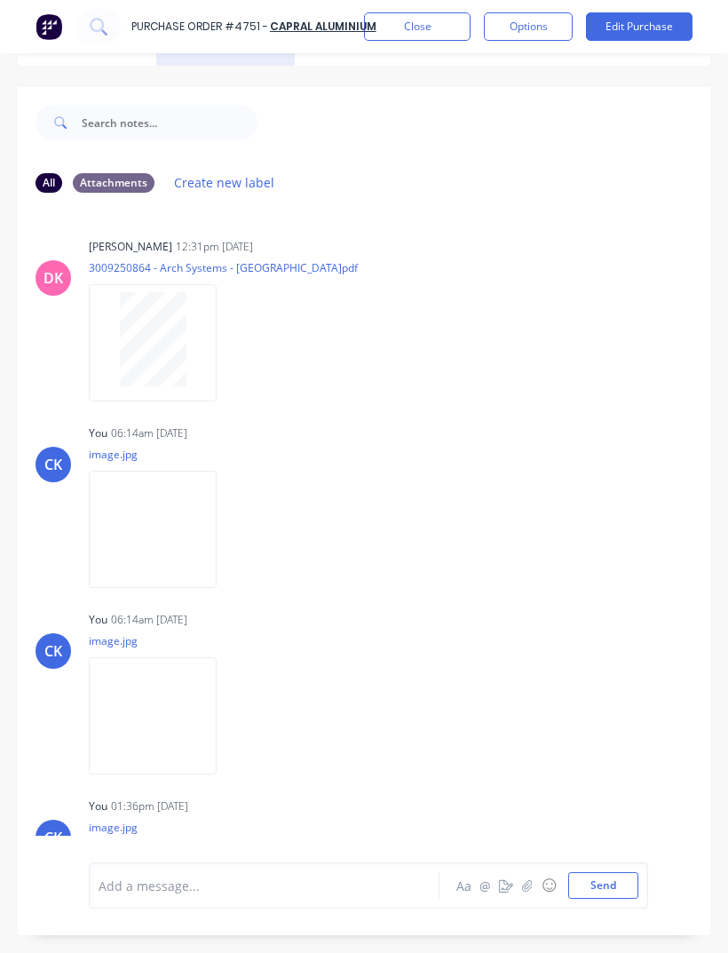 Image resolution: width=728 pixels, height=953 pixels. Describe the element at coordinates (49, 27) in the screenshot. I see `img: Factory` at that location.